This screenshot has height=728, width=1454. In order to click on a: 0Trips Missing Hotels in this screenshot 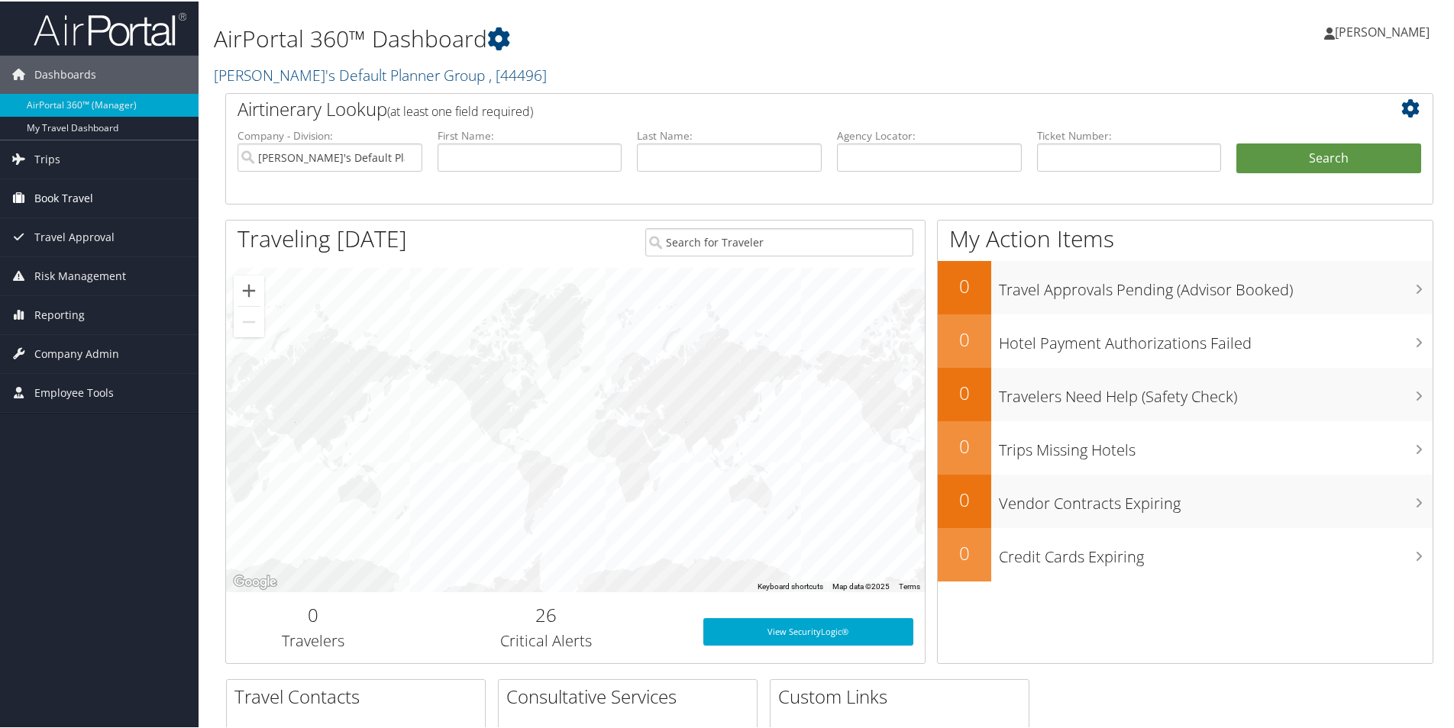, I will do `click(1185, 447)`.